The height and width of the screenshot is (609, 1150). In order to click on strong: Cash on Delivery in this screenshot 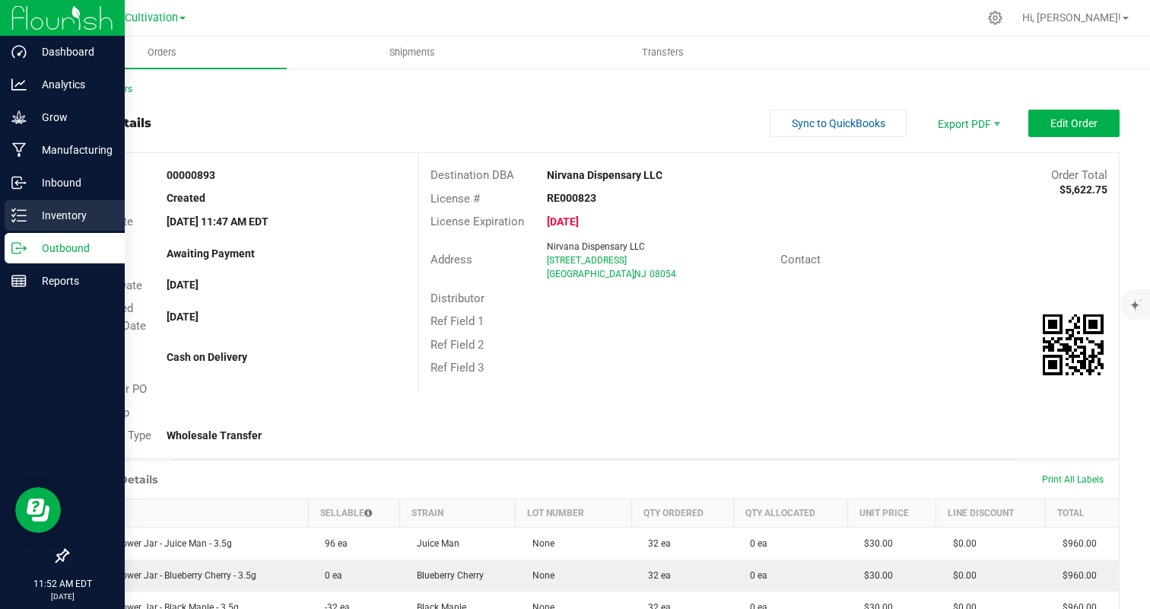, I will do `click(207, 357)`.